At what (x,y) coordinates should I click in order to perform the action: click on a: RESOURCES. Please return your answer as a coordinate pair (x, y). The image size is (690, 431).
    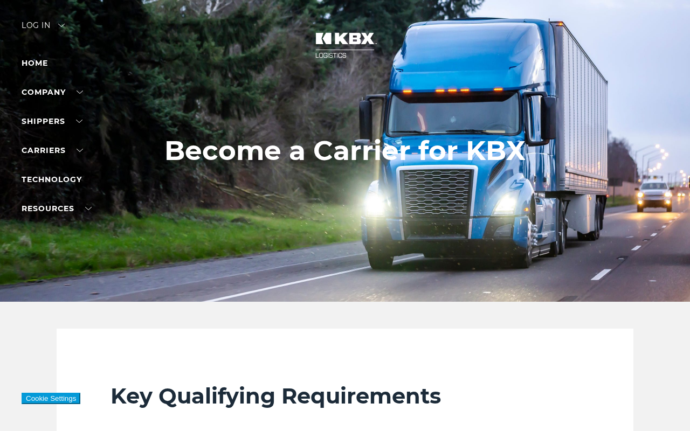
    Looking at the image, I should click on (57, 209).